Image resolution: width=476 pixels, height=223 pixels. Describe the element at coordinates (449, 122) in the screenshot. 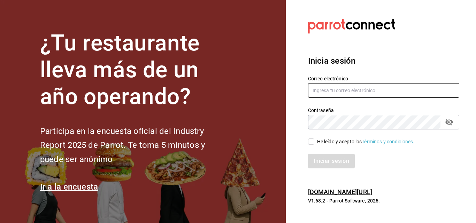

I see `button: passwordField` at that location.